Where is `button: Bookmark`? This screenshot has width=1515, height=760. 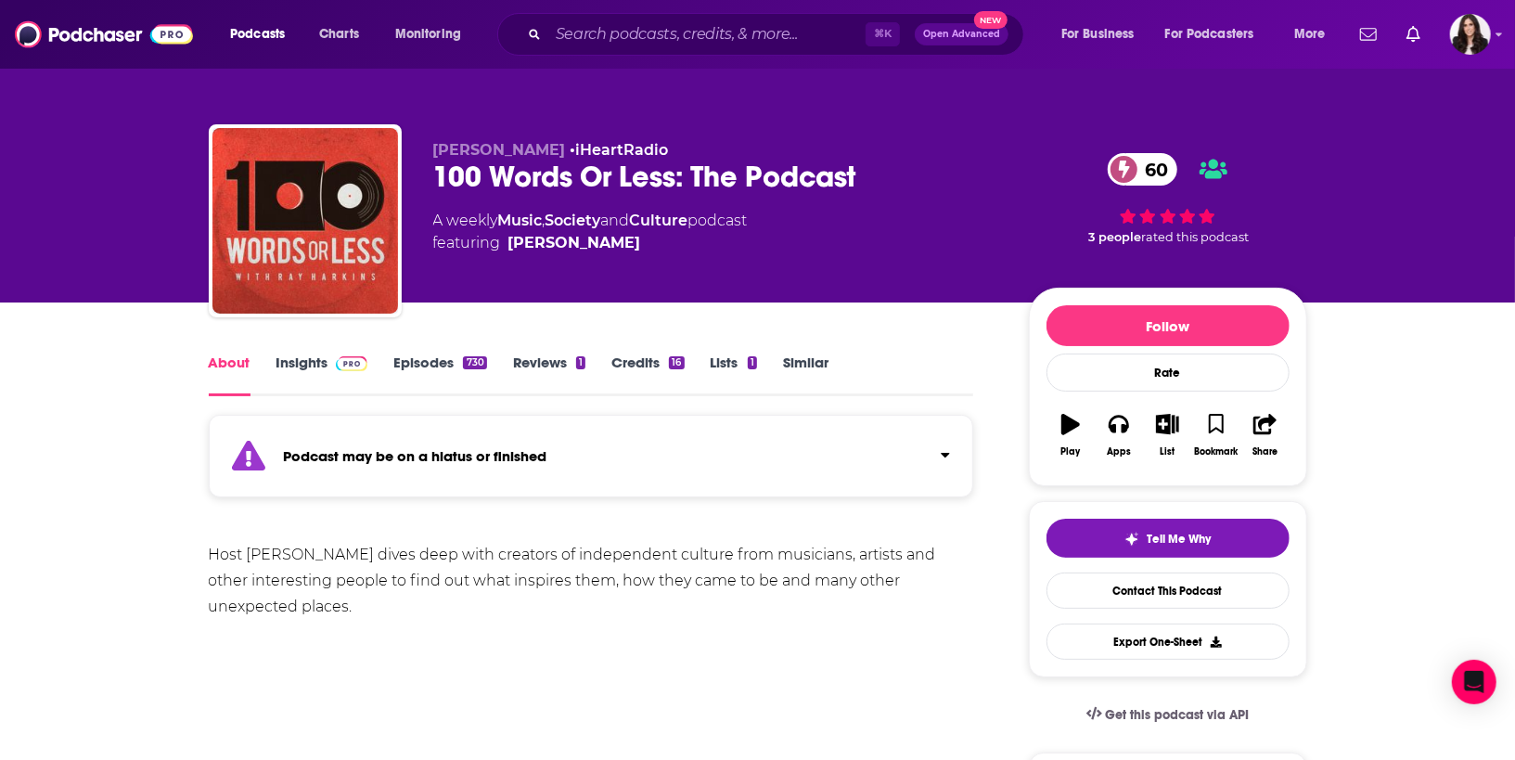 button: Bookmark is located at coordinates (1216, 435).